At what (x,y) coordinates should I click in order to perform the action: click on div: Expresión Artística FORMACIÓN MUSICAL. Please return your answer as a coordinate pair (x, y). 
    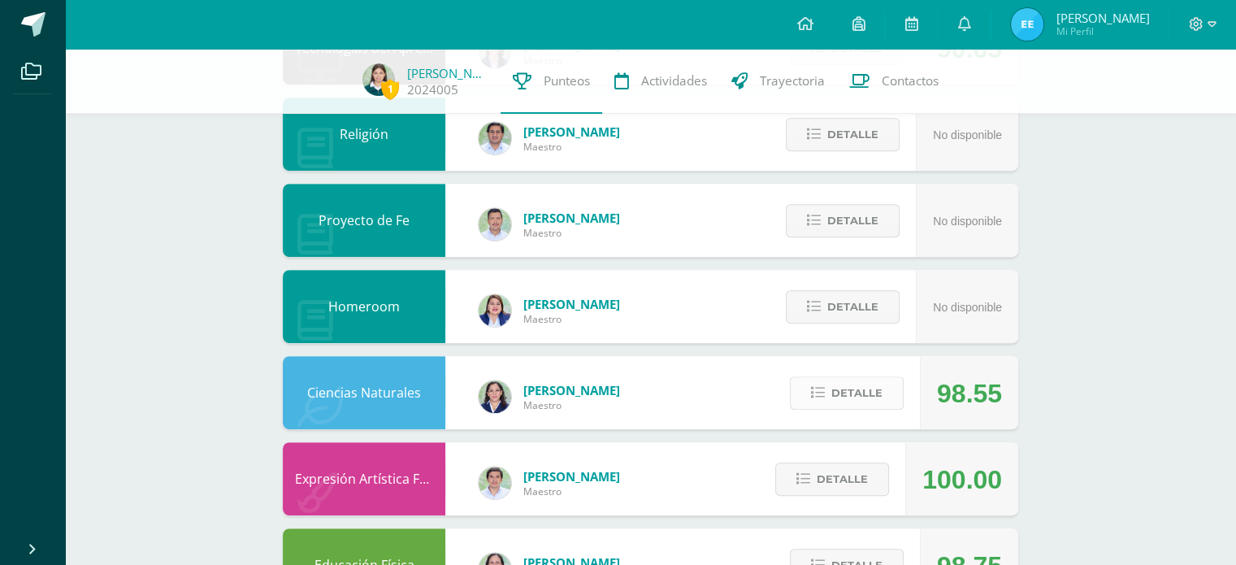
    Looking at the image, I should click on (364, 479).